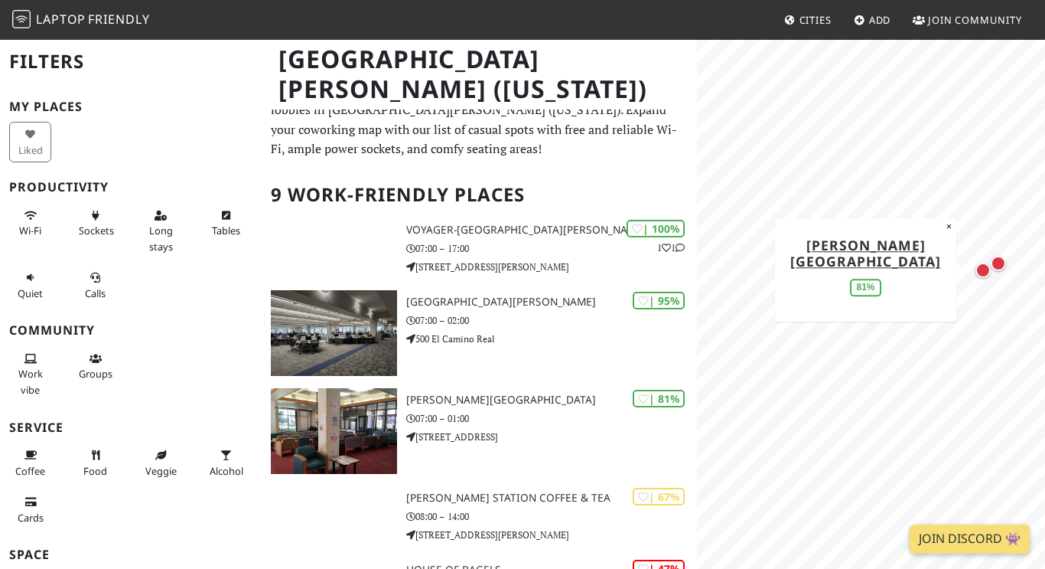 This screenshot has height=569, width=1045. What do you see at coordinates (30, 462) in the screenshot?
I see `button: Coffee` at bounding box center [30, 462].